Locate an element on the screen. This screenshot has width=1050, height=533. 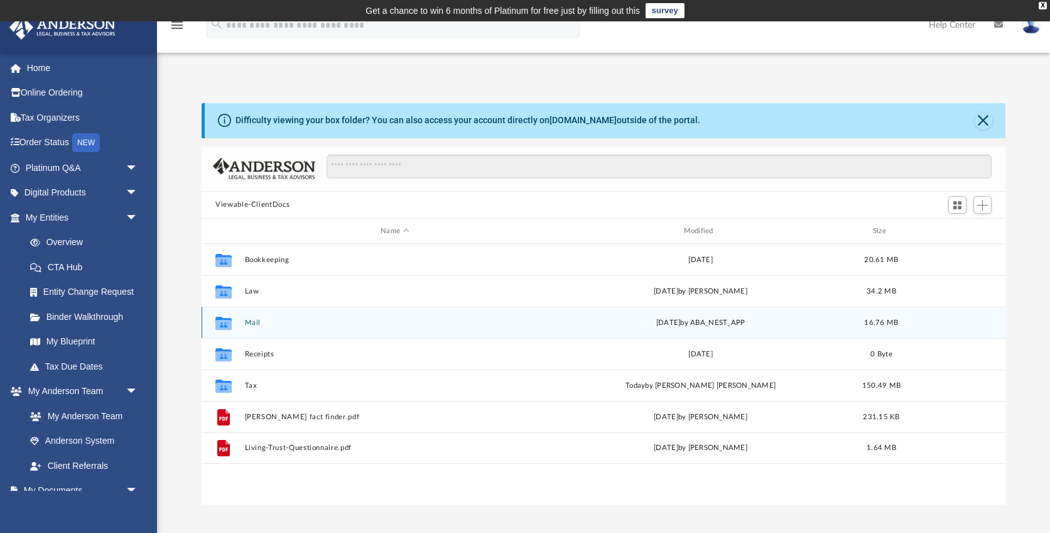
button: Viewable-ClientDocs is located at coordinates (253, 205).